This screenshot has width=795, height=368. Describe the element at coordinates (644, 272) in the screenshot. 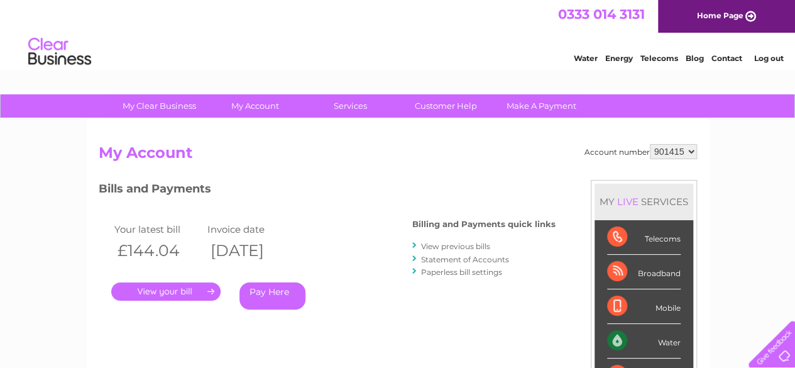

I see `div: Broadband` at that location.